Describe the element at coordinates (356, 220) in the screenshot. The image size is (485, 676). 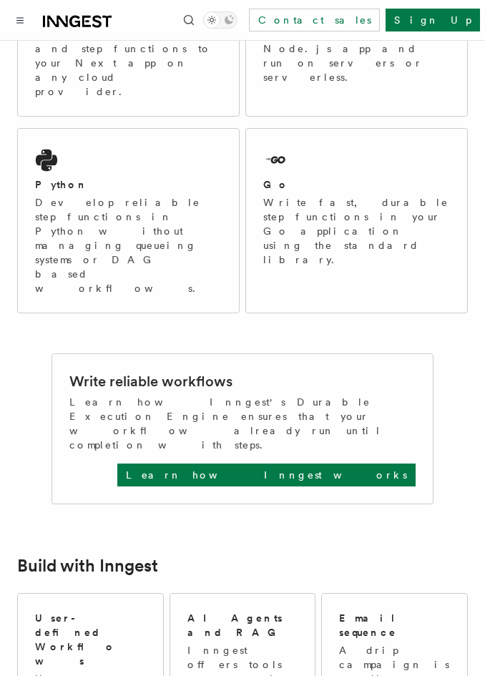
I see `a: GoWrite fast, durable step functions in your Go application using the standard library.` at that location.